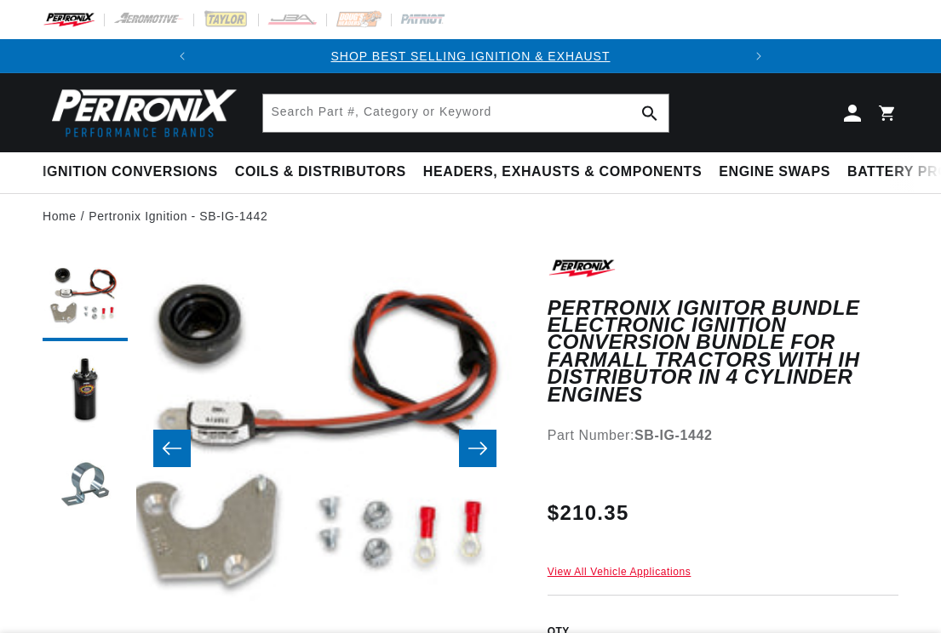 This screenshot has height=633, width=941. Describe the element at coordinates (758, 56) in the screenshot. I see `button: Translation missing: en.sections.announcements.next_announcement` at that location.